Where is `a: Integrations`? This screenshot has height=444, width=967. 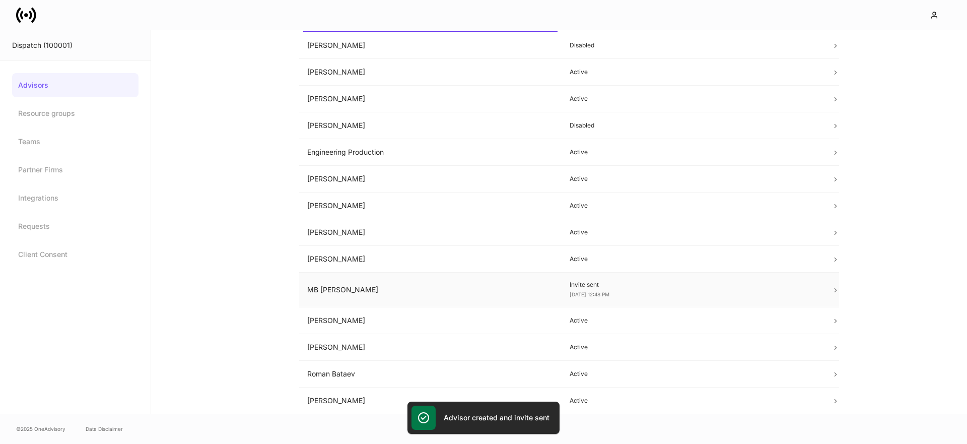
a: Integrations is located at coordinates (75, 198).